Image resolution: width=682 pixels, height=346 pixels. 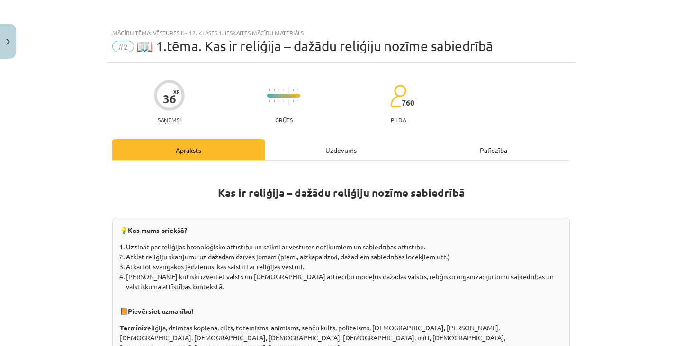 What do you see at coordinates (189, 150) in the screenshot?
I see `div: Apraksts` at bounding box center [189, 150].